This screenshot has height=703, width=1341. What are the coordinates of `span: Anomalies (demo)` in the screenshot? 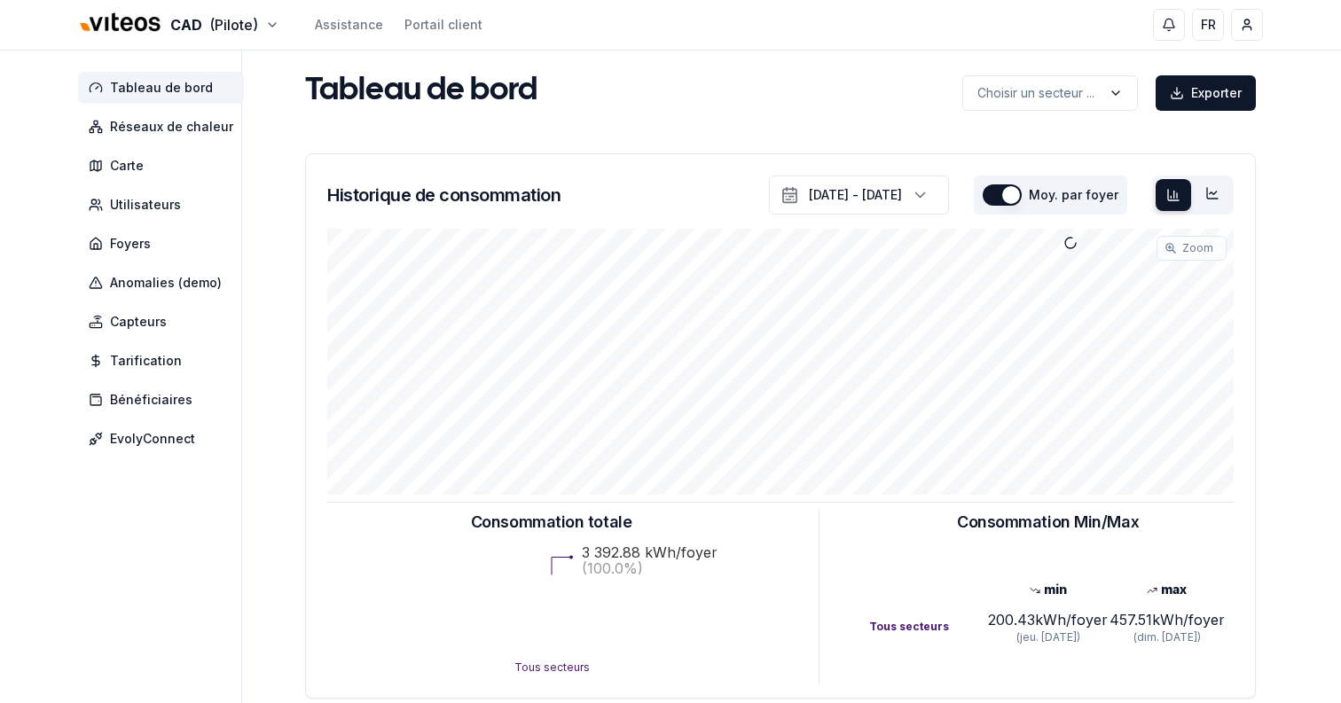 It's located at (166, 283).